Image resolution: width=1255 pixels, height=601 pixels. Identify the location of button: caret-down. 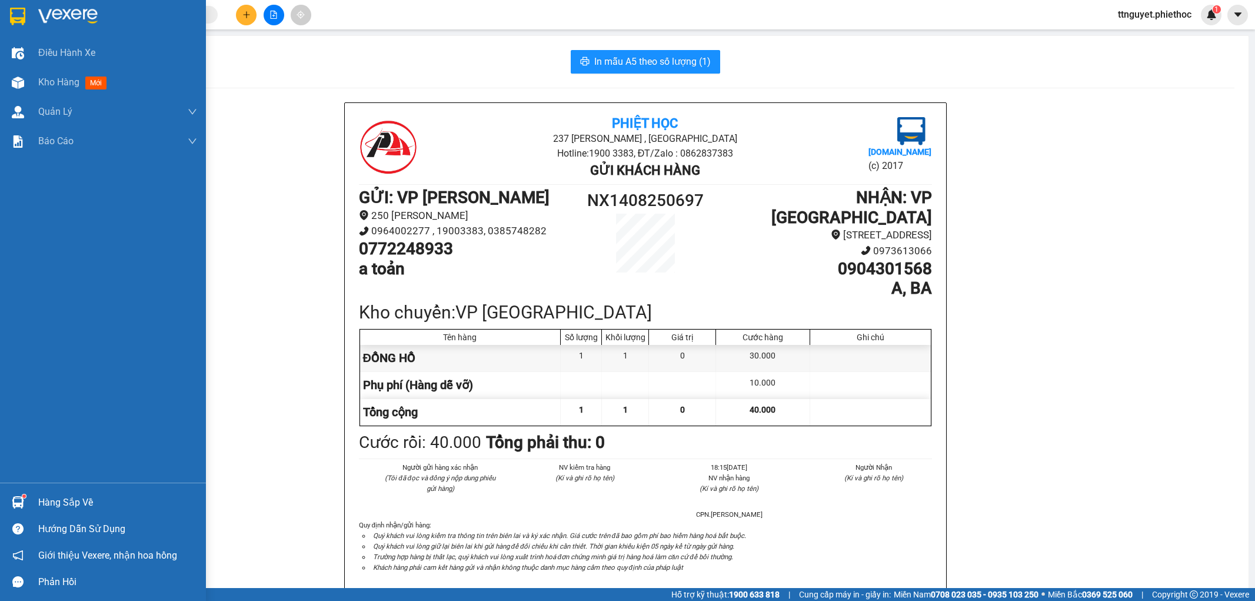
(1238, 15).